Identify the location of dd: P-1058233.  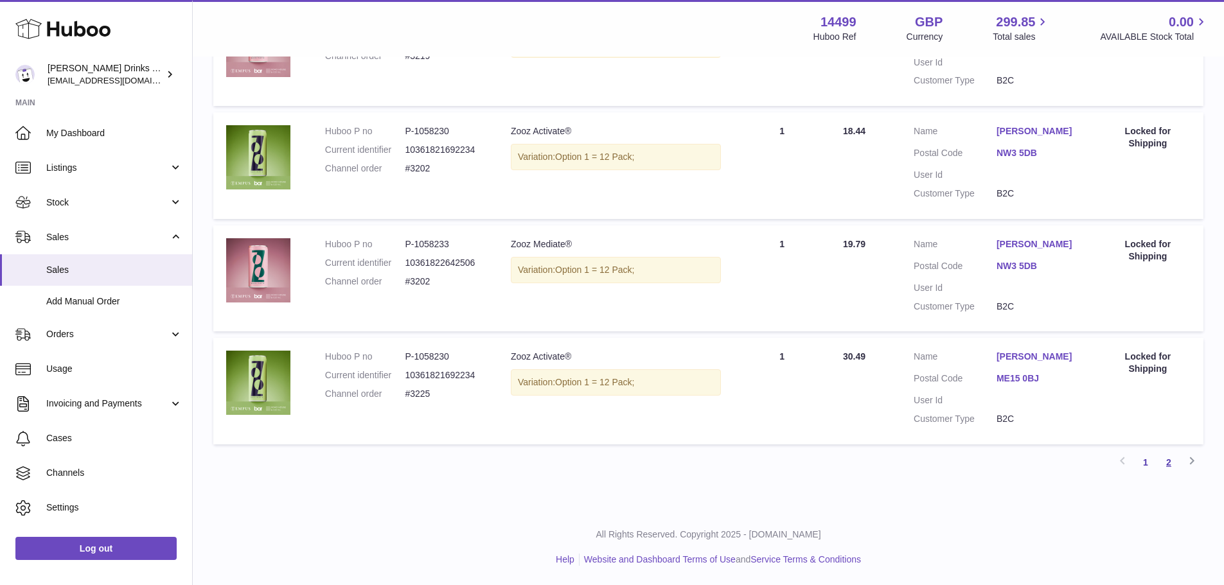
(445, 244).